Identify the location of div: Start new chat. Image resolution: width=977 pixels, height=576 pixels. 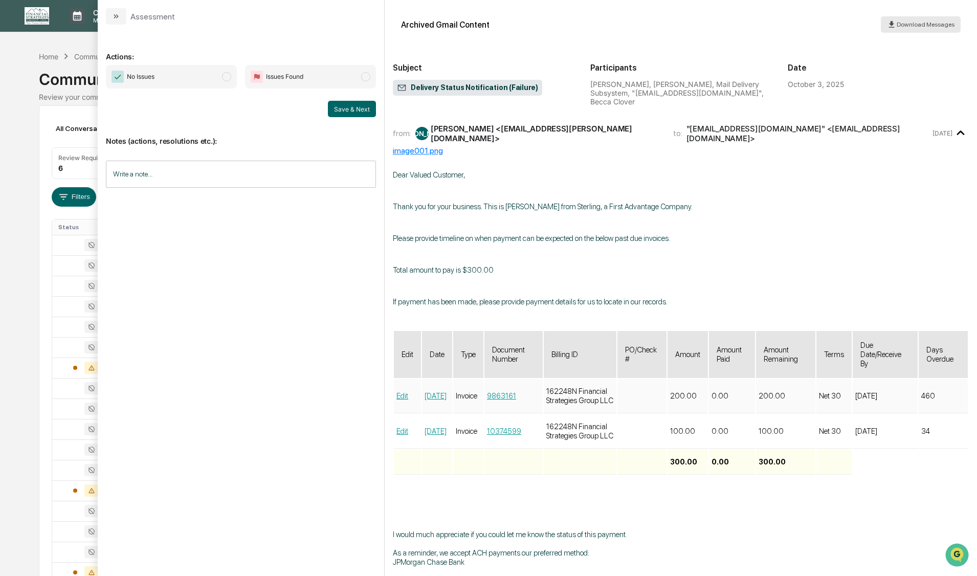
(107, 83).